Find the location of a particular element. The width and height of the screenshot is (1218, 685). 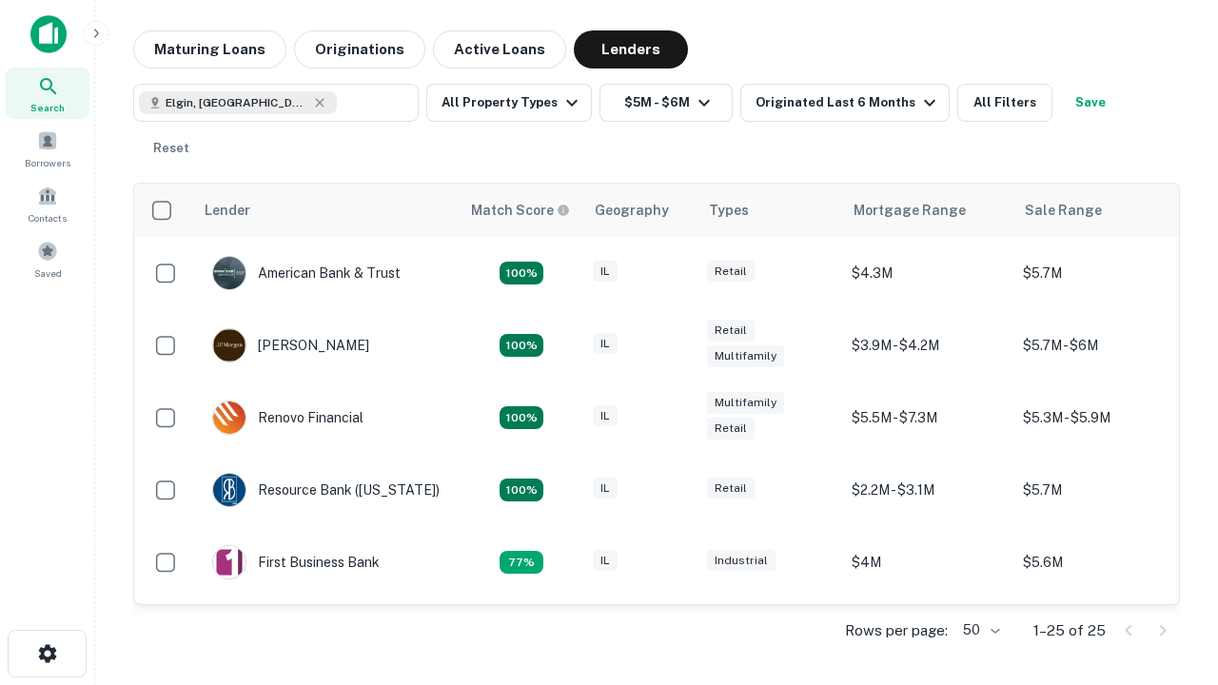

div: Capitalize uses an advanced AI algorithm to match your search with the best lender. The match sco... is located at coordinates (521, 210).